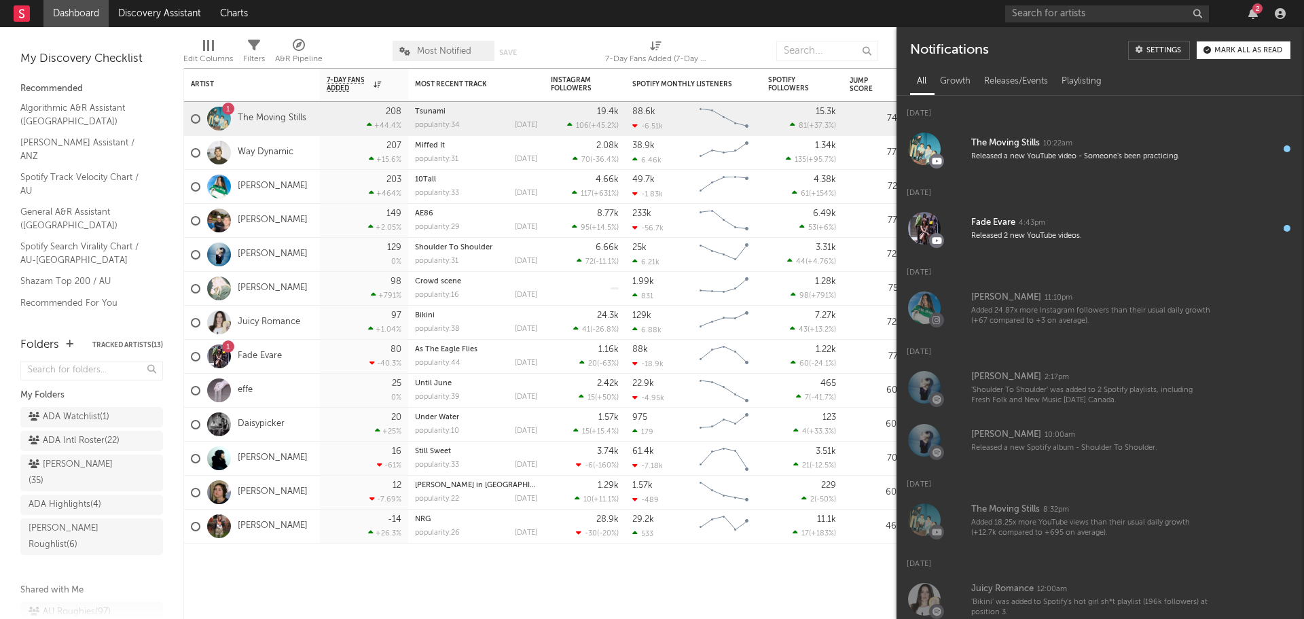 The image size is (1304, 619). I want to click on div: 20, so click(396, 417).